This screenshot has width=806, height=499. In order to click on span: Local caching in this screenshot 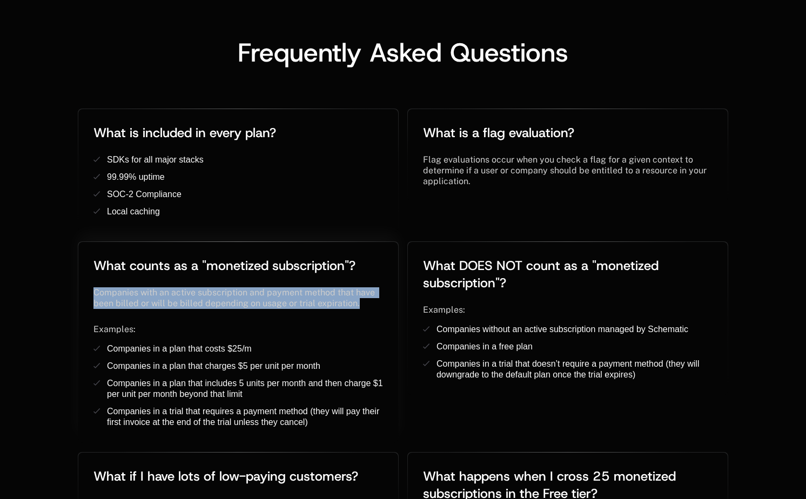, I will do `click(133, 211)`.